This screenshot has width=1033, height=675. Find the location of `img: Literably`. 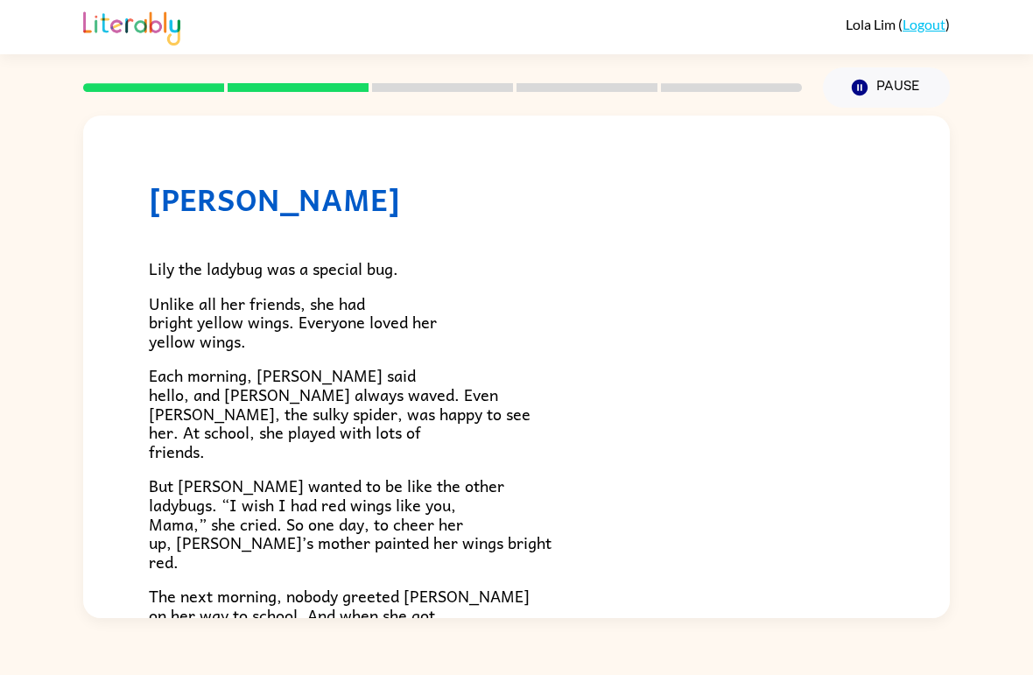

img: Literably is located at coordinates (131, 26).